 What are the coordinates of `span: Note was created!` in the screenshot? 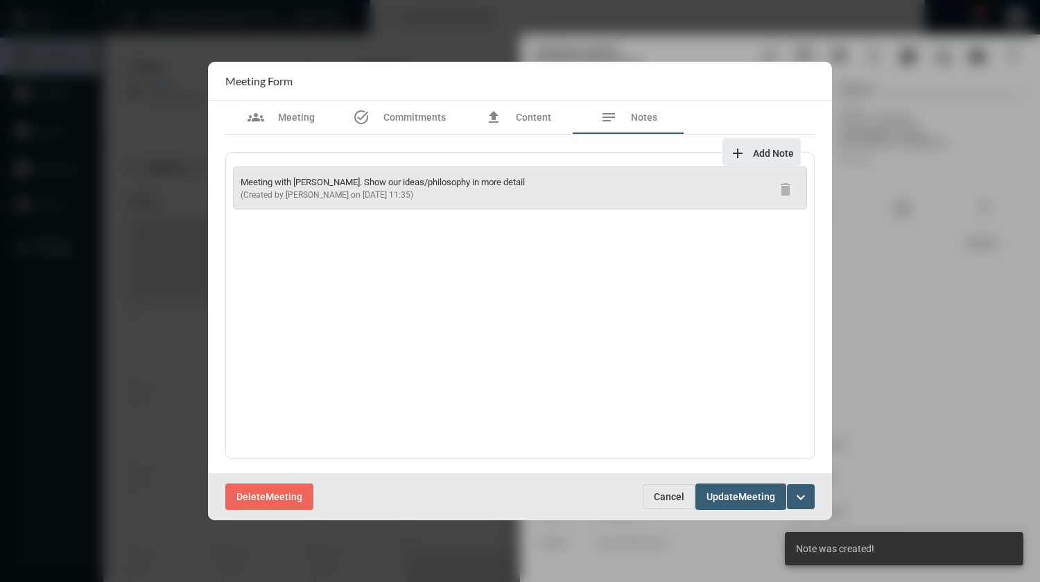 It's located at (835, 548).